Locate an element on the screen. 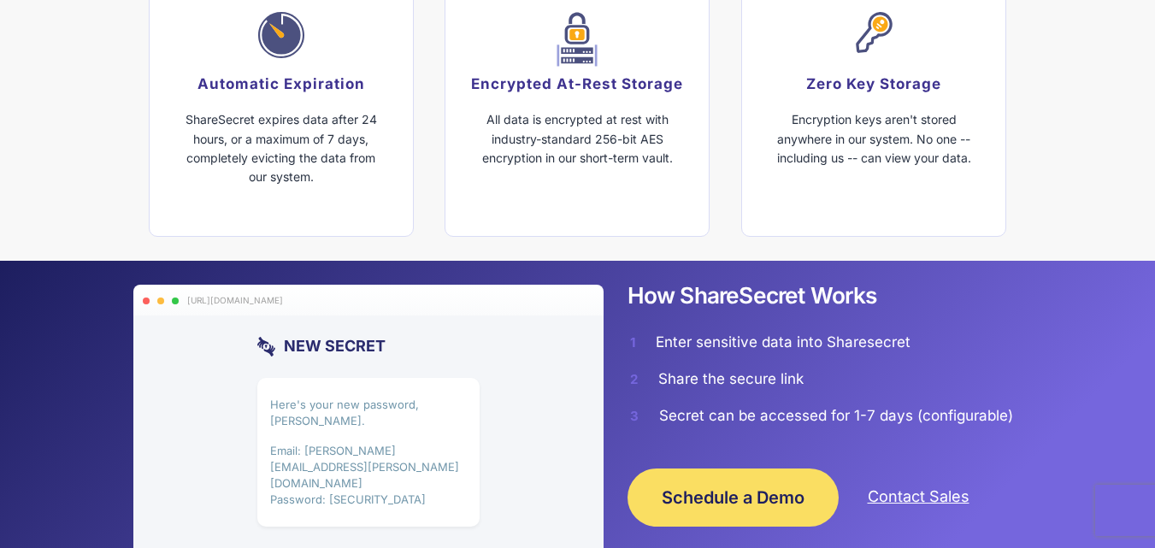  p: ShareSecret expires data after 24 hours, or a maximum of 7 days, completely evicting the data fro... is located at coordinates (281, 149).